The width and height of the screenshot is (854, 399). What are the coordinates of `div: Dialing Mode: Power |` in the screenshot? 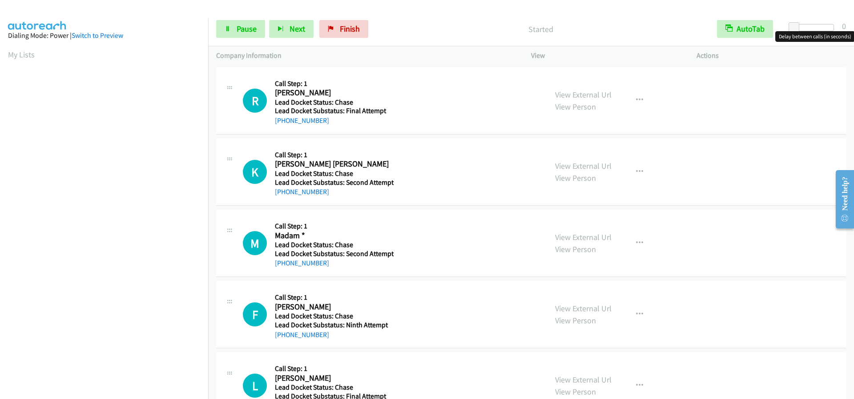 It's located at (104, 36).